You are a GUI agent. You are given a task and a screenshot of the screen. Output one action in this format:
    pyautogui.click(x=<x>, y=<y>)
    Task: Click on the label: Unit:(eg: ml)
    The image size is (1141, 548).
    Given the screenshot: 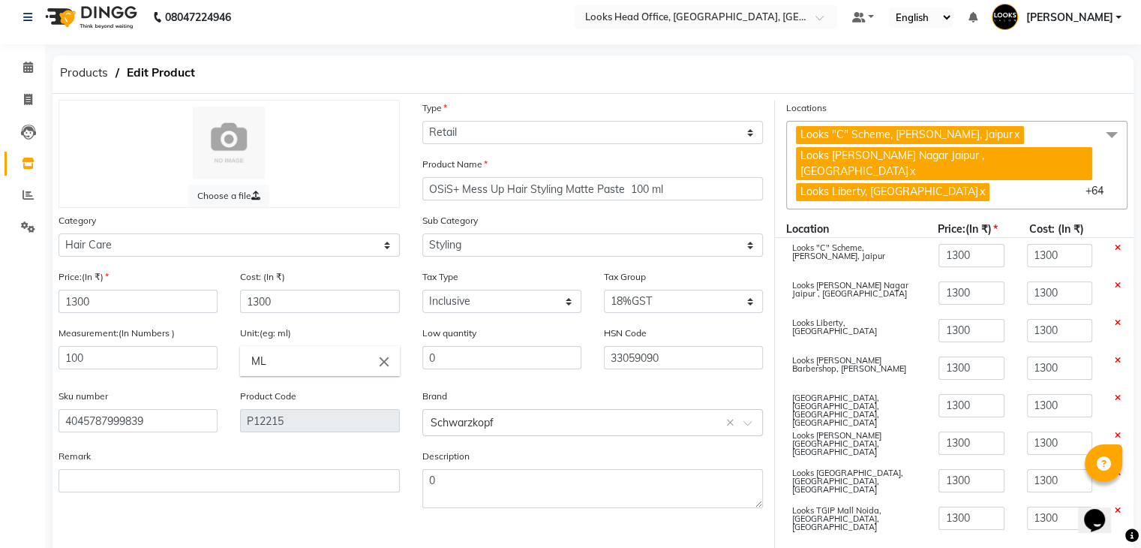 What is the action you would take?
    pyautogui.click(x=266, y=333)
    